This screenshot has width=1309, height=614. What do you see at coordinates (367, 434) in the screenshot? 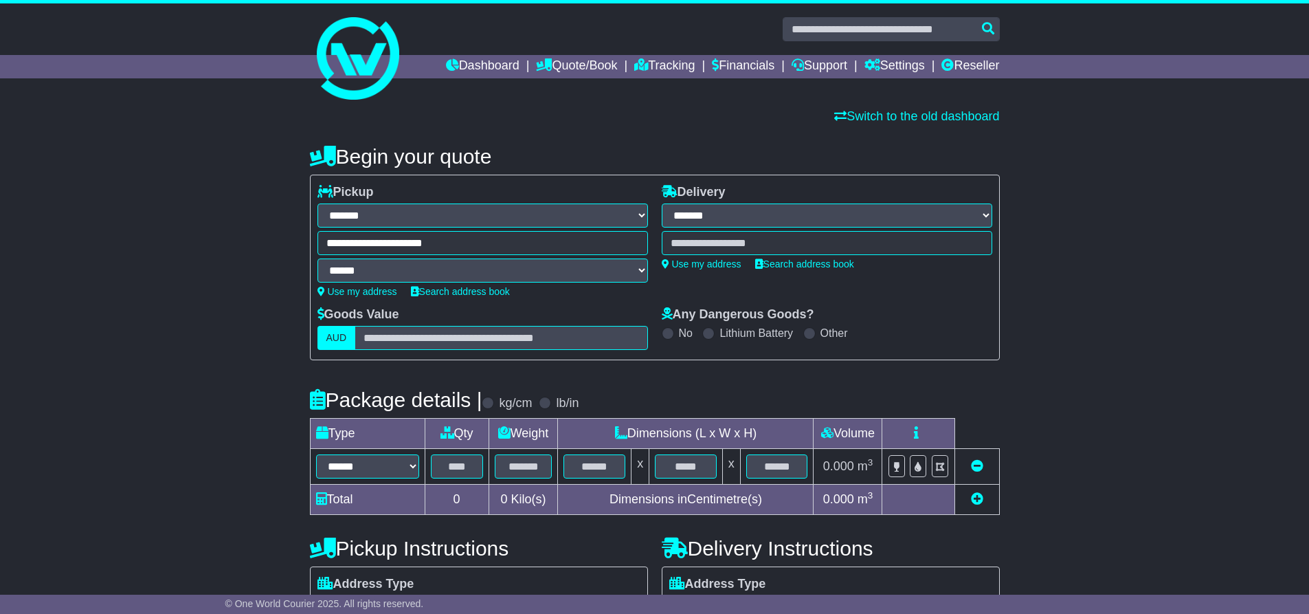
I see `td: Type` at bounding box center [367, 434].